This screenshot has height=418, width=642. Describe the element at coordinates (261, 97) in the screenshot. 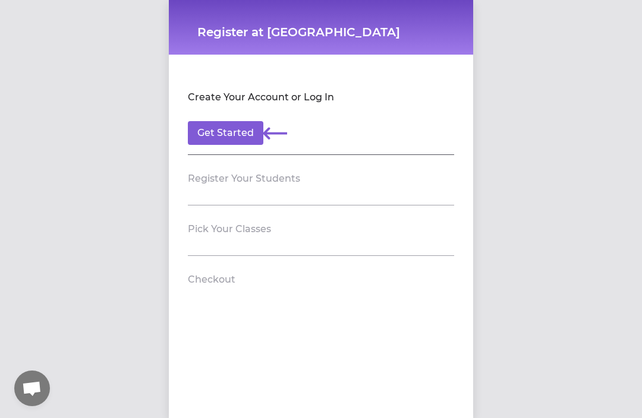

I see `h2: Create Your Account or Log In` at that location.